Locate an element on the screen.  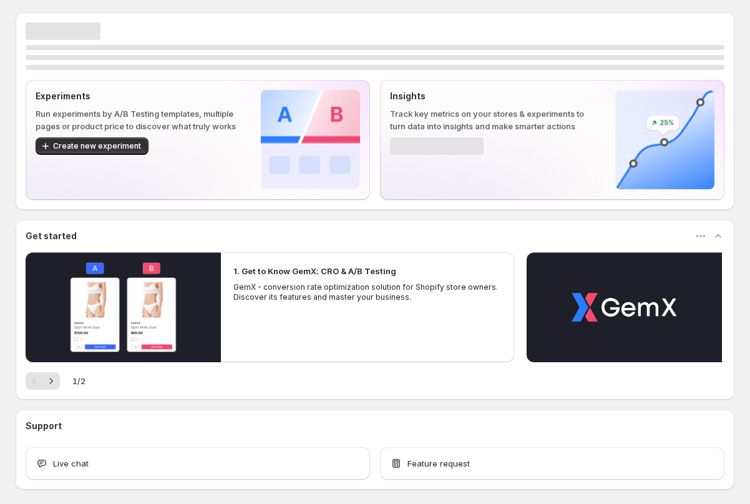
span: Live chat is located at coordinates (71, 463).